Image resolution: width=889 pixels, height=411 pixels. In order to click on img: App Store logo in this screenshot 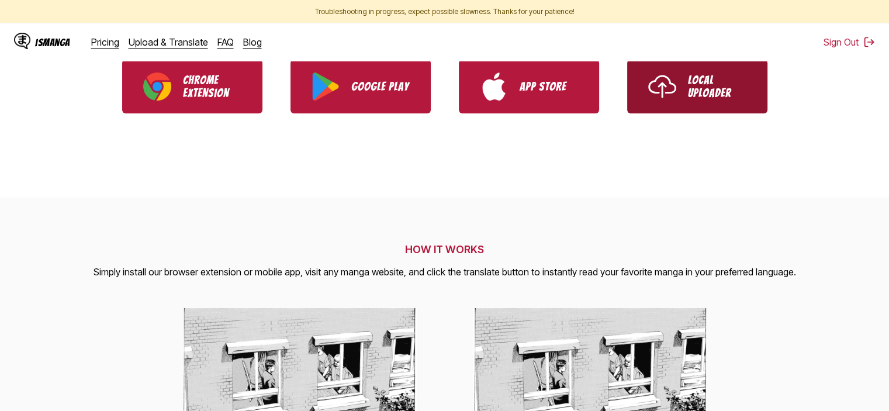, I will do `click(494, 86)`.